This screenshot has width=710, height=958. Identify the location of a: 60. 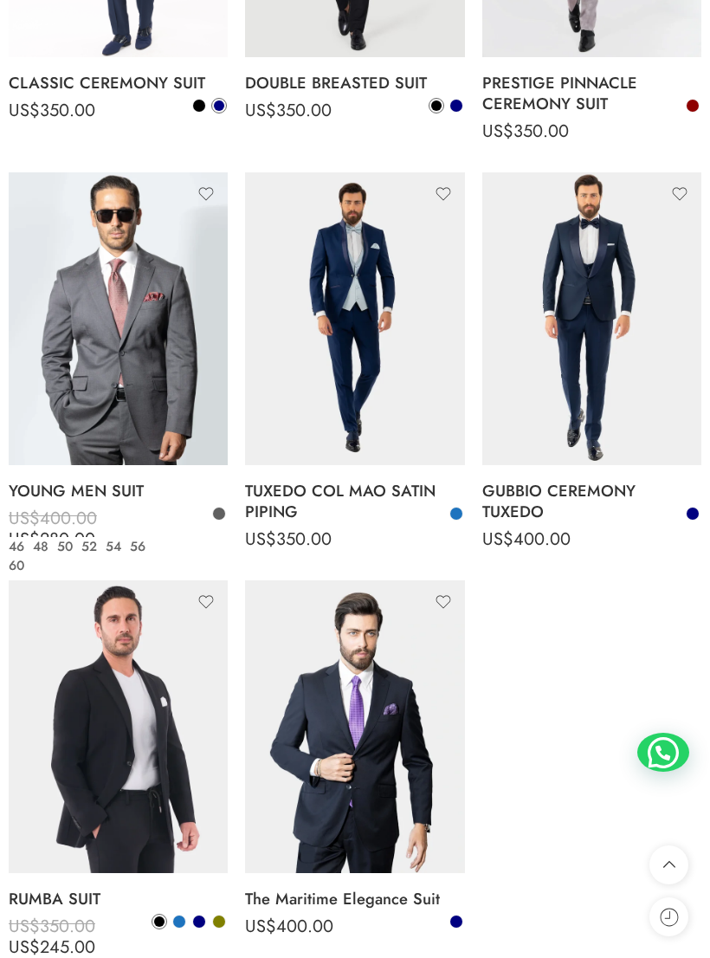
(16, 565).